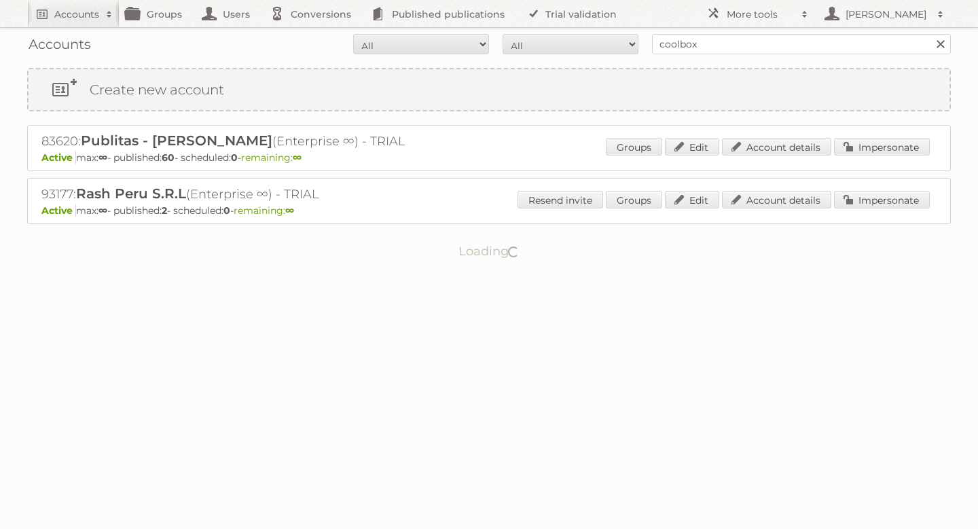 This screenshot has height=529, width=978. What do you see at coordinates (489, 251) in the screenshot?
I see `p: Loading` at bounding box center [489, 251].